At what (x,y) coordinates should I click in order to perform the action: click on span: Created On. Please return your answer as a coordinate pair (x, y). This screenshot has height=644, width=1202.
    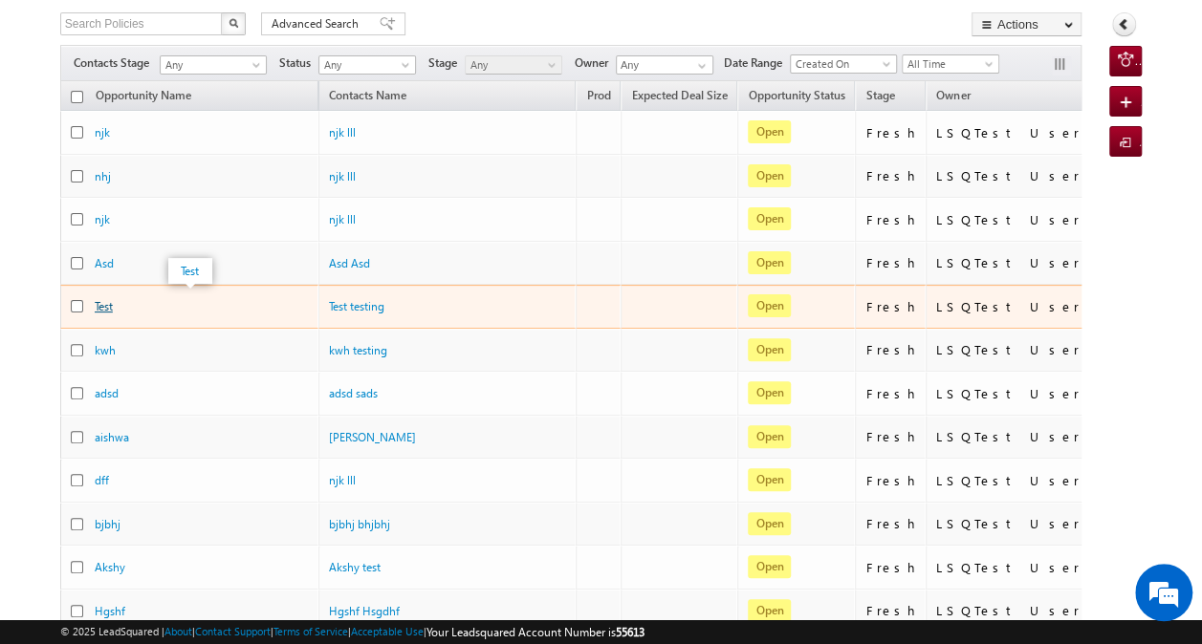
    Looking at the image, I should click on (840, 64).